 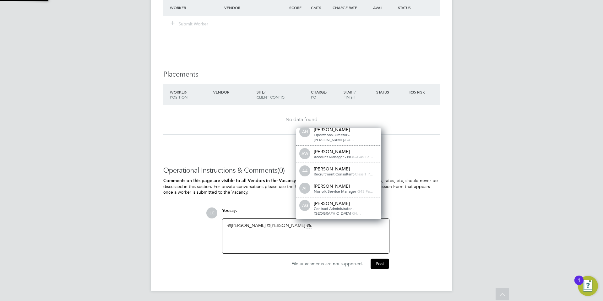 I want to click on span: AF, so click(x=305, y=188).